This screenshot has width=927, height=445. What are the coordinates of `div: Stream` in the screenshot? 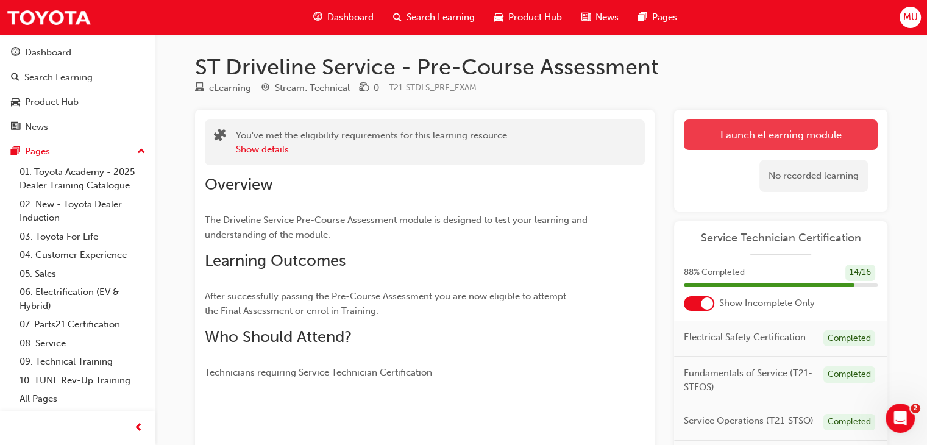 It's located at (305, 88).